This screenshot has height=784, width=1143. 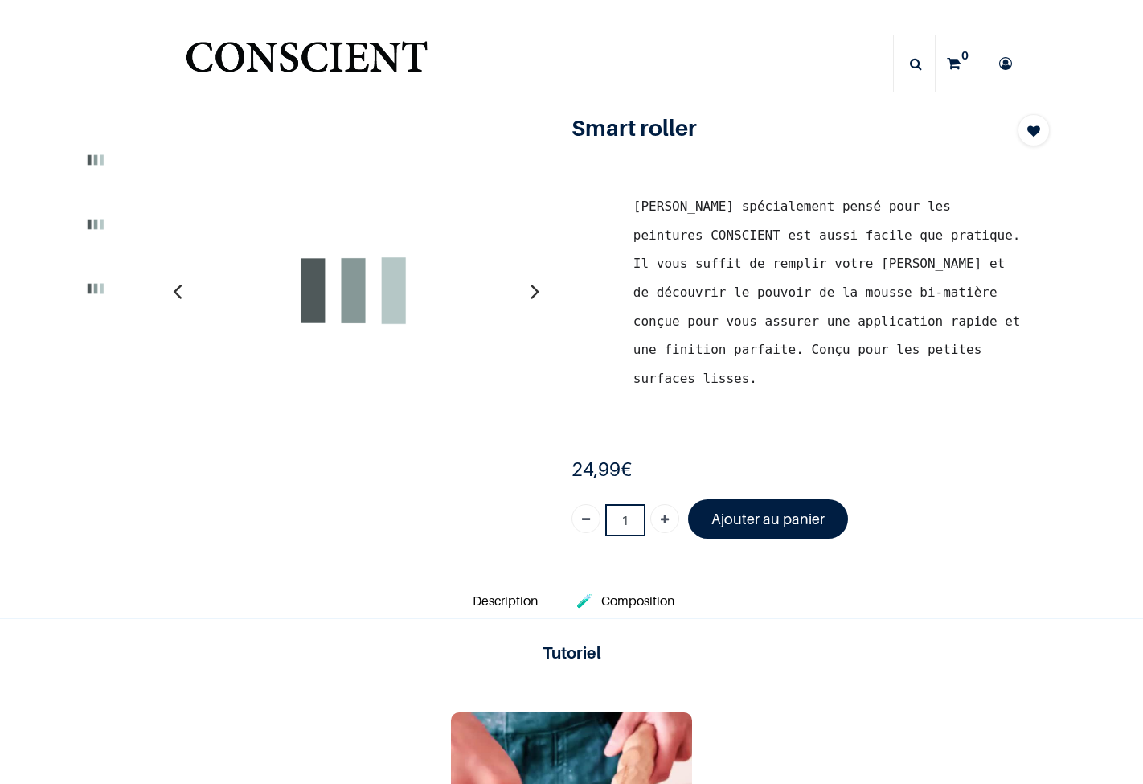 I want to click on span: Logo of Conscient, so click(x=306, y=64).